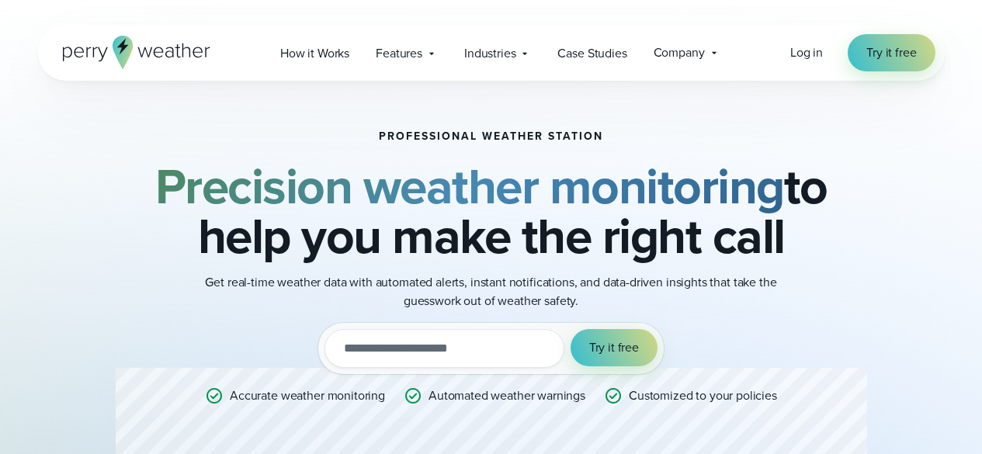  Describe the element at coordinates (891, 53) in the screenshot. I see `a: Try it free` at that location.